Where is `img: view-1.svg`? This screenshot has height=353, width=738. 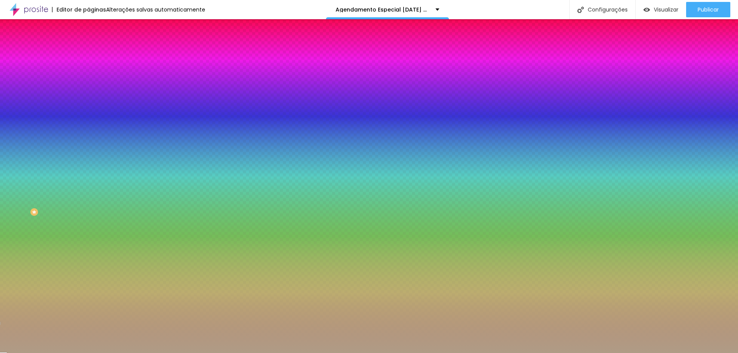 img: view-1.svg is located at coordinates (646, 10).